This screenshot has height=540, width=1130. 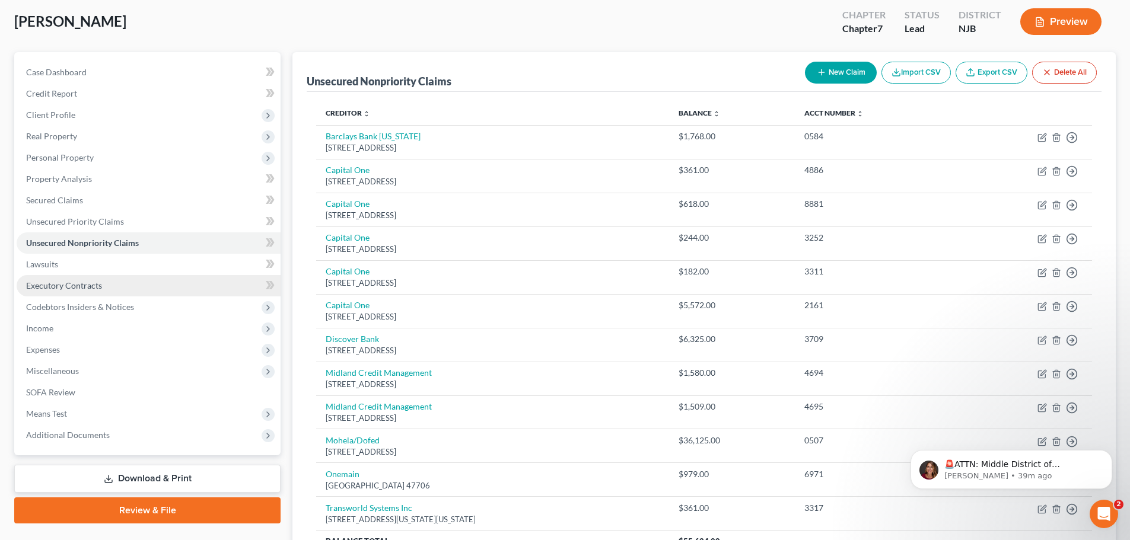 I want to click on span: Miscellaneous, so click(x=52, y=371).